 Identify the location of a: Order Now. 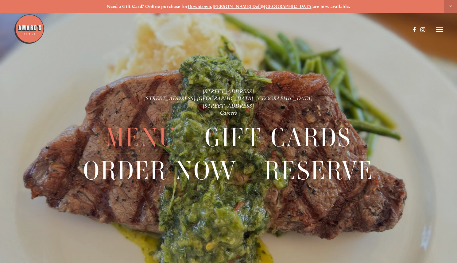
(160, 171).